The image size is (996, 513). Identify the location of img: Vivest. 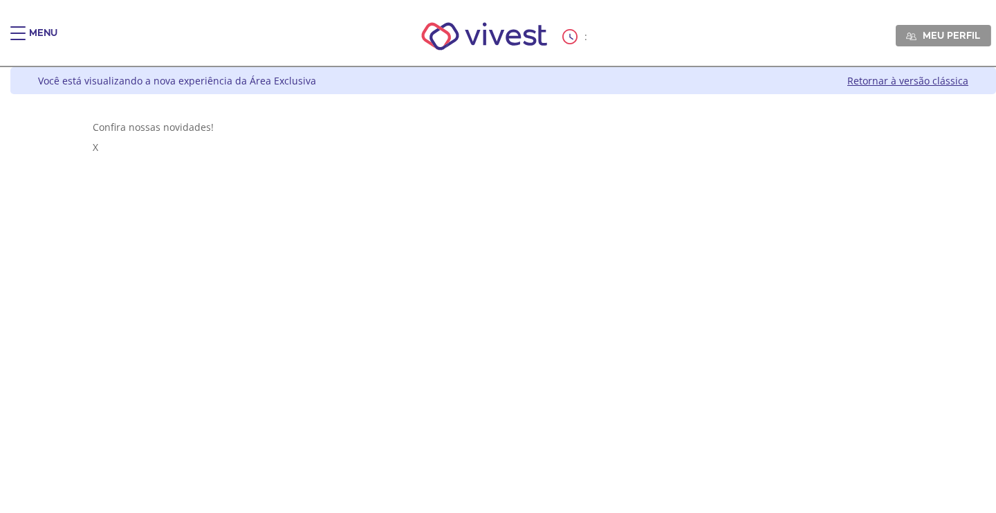
(484, 36).